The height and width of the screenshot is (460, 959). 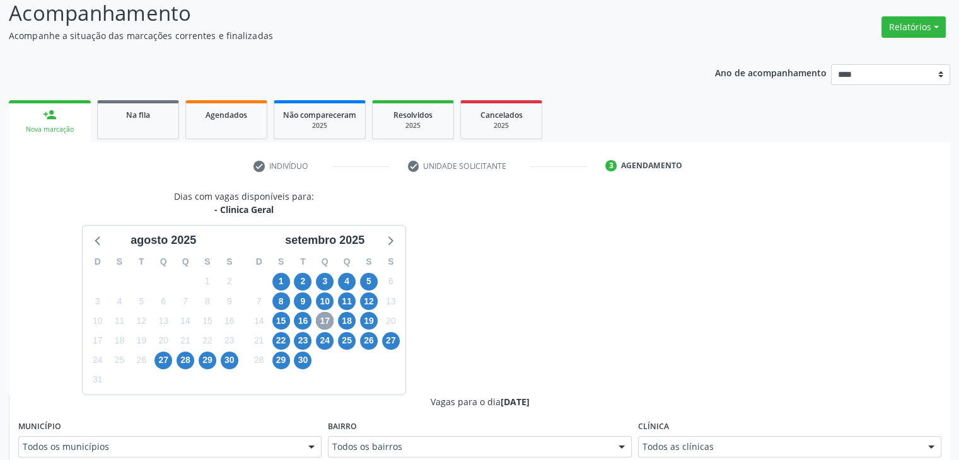 I want to click on span: quarta-feira, 27 de agosto de 2025, so click(x=163, y=361).